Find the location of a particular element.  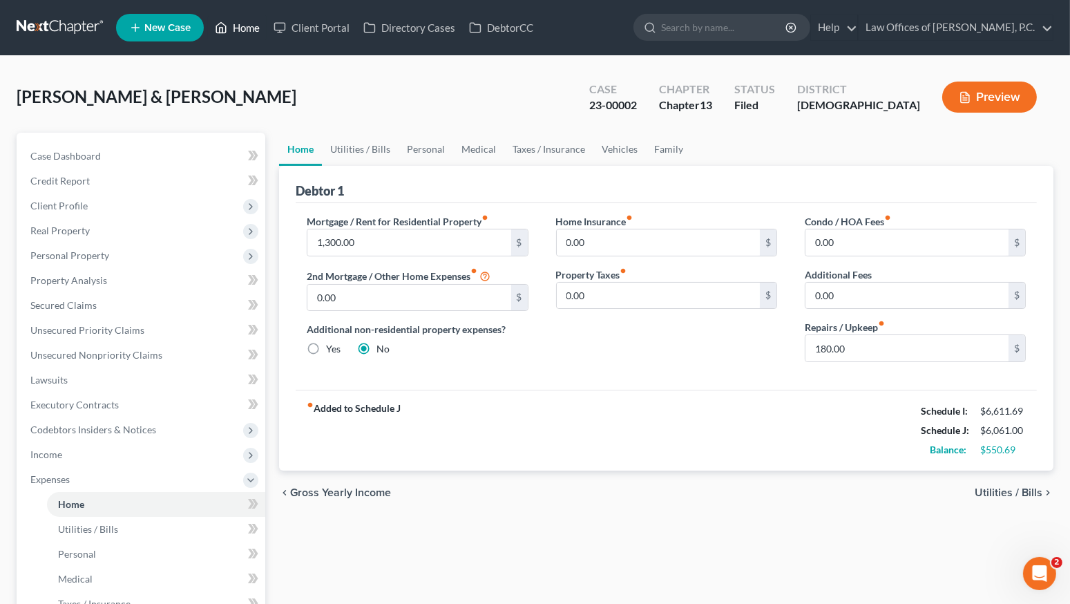

a: Secured Claims is located at coordinates (142, 305).